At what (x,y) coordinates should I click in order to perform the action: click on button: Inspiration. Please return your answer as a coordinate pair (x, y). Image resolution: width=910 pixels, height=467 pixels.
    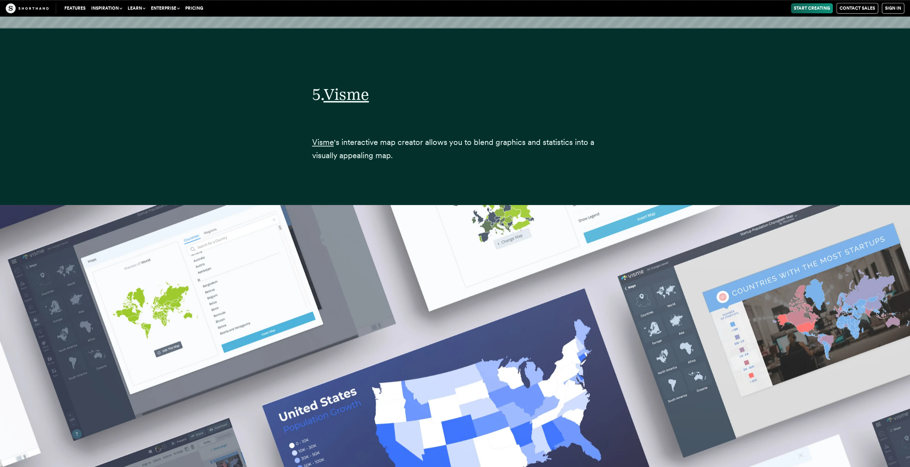
    Looking at the image, I should click on (107, 8).